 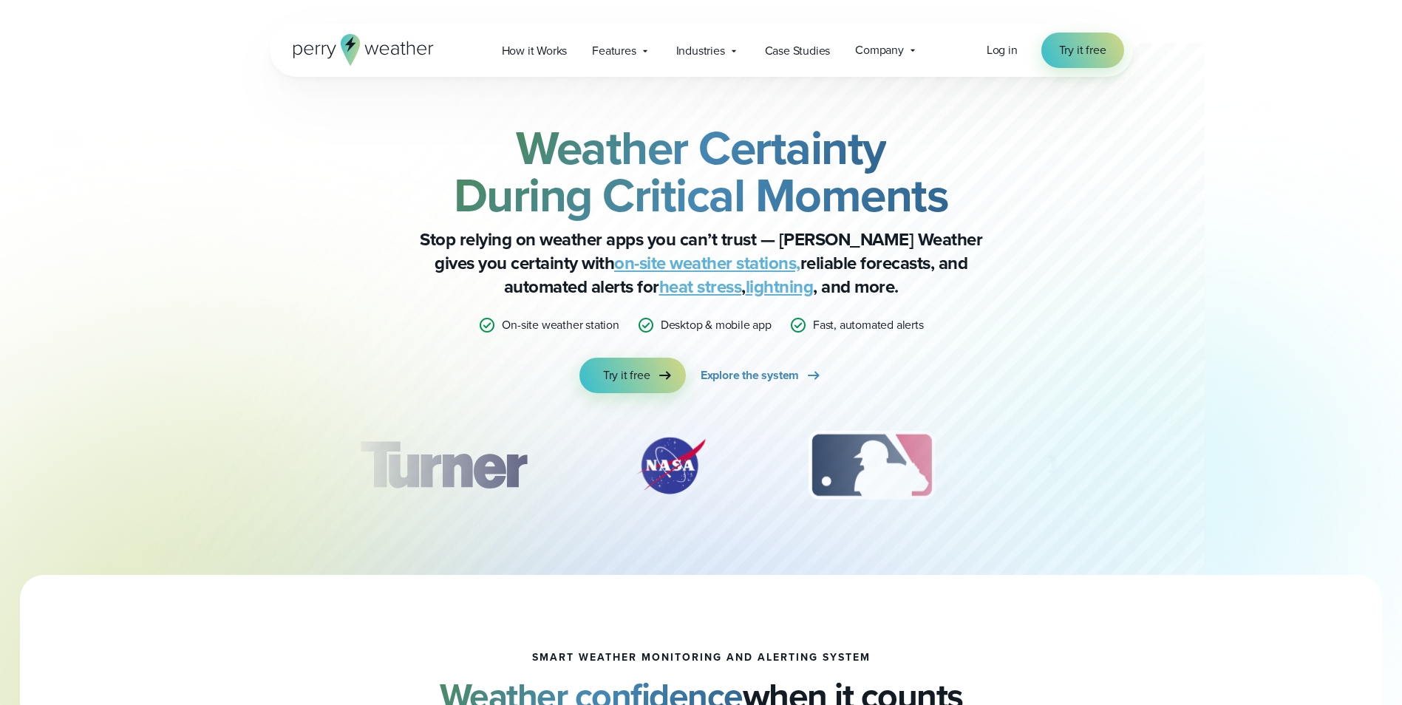 I want to click on span: Features, so click(x=613, y=51).